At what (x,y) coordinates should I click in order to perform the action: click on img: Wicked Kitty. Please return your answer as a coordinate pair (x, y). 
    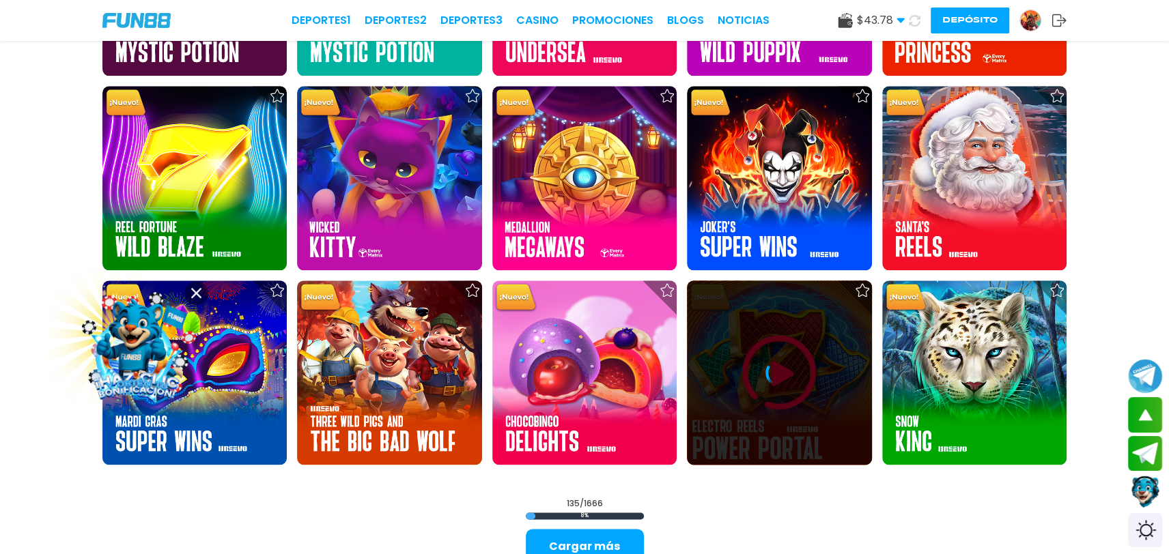
    Looking at the image, I should click on (389, 178).